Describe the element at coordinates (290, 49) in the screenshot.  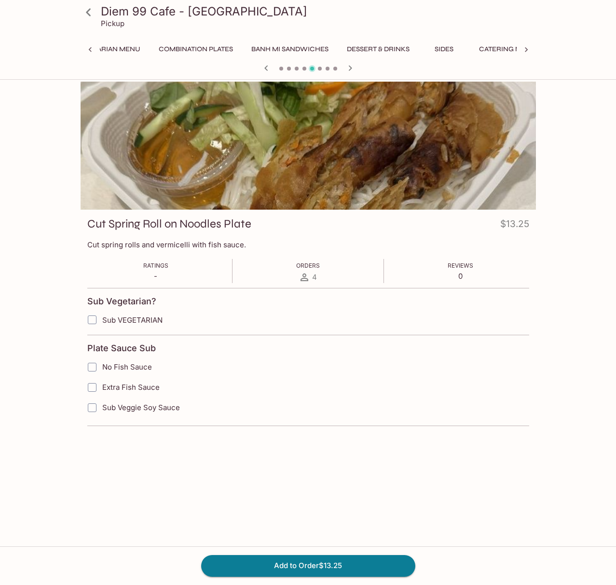
I see `button: Banh Mi Sandwiches` at that location.